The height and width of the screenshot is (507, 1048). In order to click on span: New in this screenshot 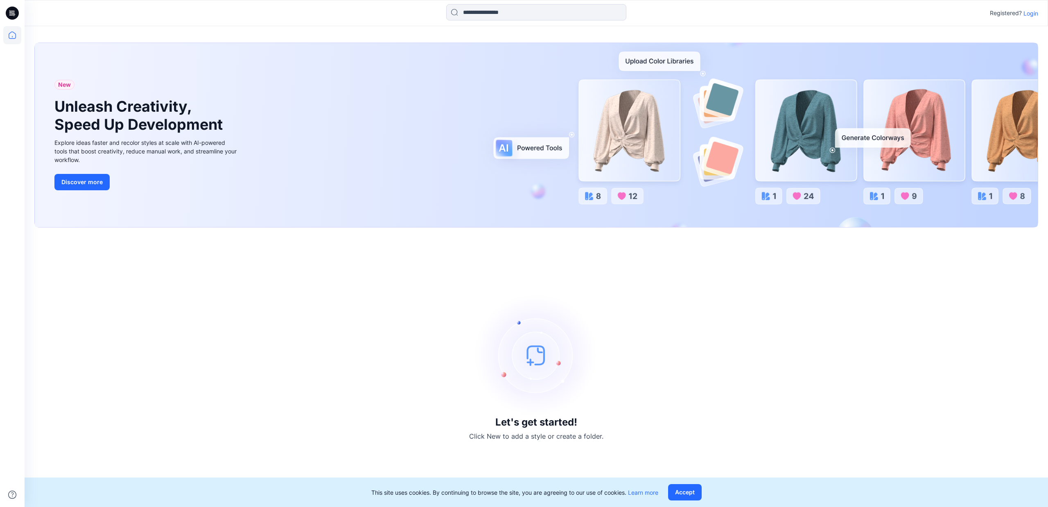, I will do `click(64, 85)`.